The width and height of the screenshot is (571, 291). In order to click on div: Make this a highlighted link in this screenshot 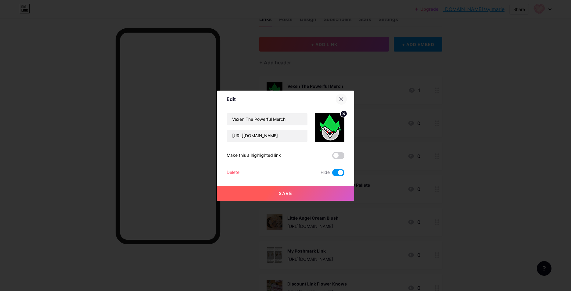, I will do `click(254, 156)`.